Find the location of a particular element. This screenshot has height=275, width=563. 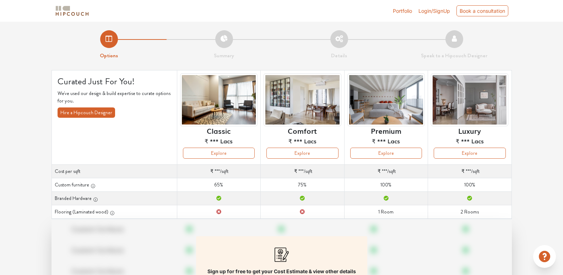

strong: Summary is located at coordinates (224, 55).